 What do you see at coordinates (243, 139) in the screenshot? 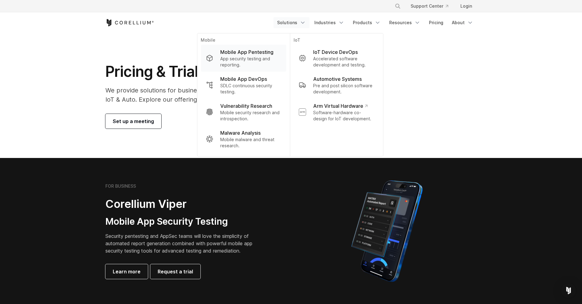
I see `a: Malware Analysis Mobile malware and threat research.` at bounding box center [243, 139].